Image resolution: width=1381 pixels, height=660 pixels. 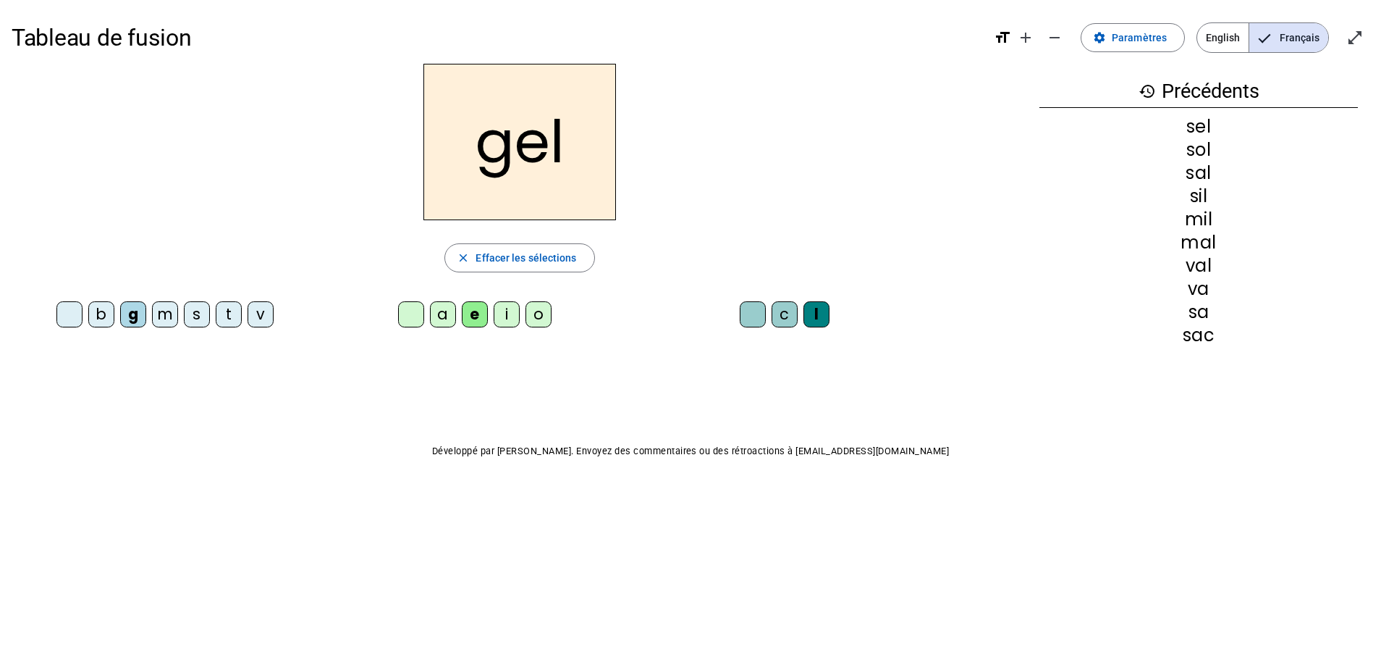 What do you see at coordinates (1199, 289) in the screenshot?
I see `div: va` at bounding box center [1199, 289].